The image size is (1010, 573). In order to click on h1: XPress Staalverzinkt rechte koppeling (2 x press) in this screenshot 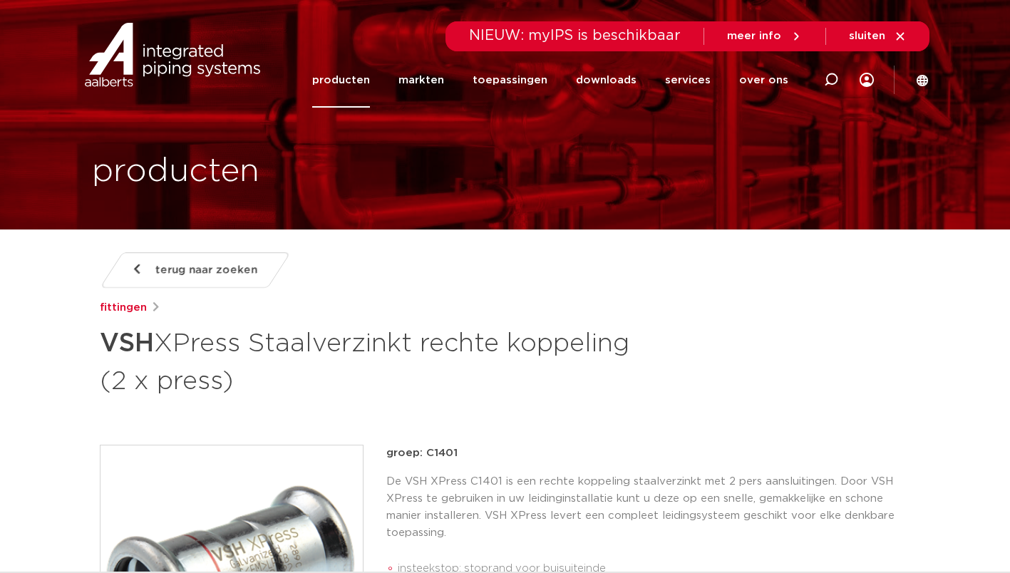, I will do `click(367, 360)`.